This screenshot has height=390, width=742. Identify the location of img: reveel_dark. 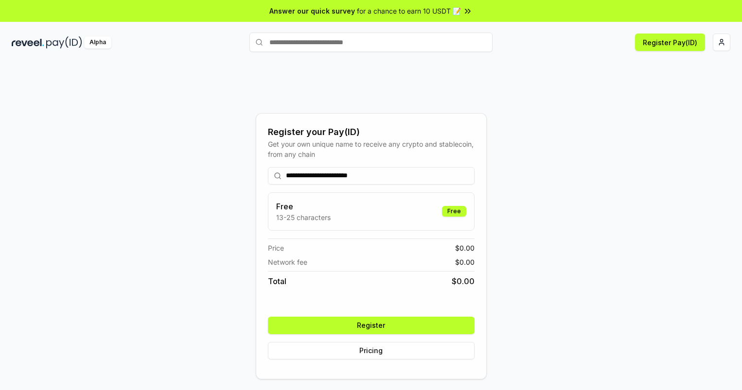
(28, 42).